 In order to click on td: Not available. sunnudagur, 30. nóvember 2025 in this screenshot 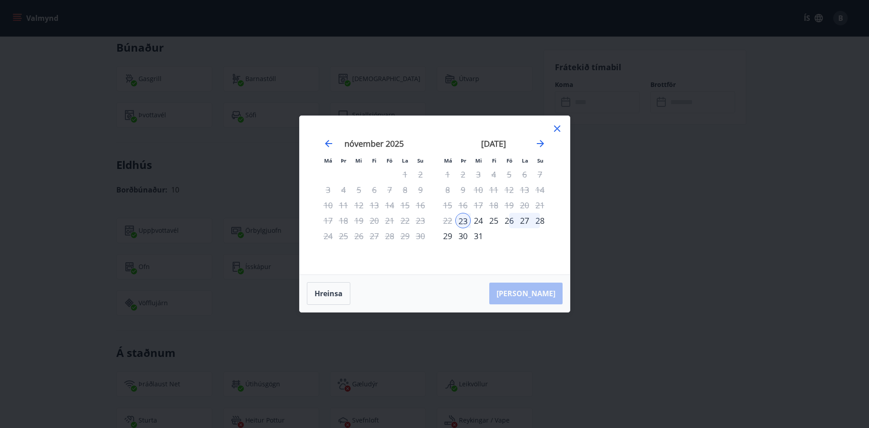, I will do `click(420, 236)`.